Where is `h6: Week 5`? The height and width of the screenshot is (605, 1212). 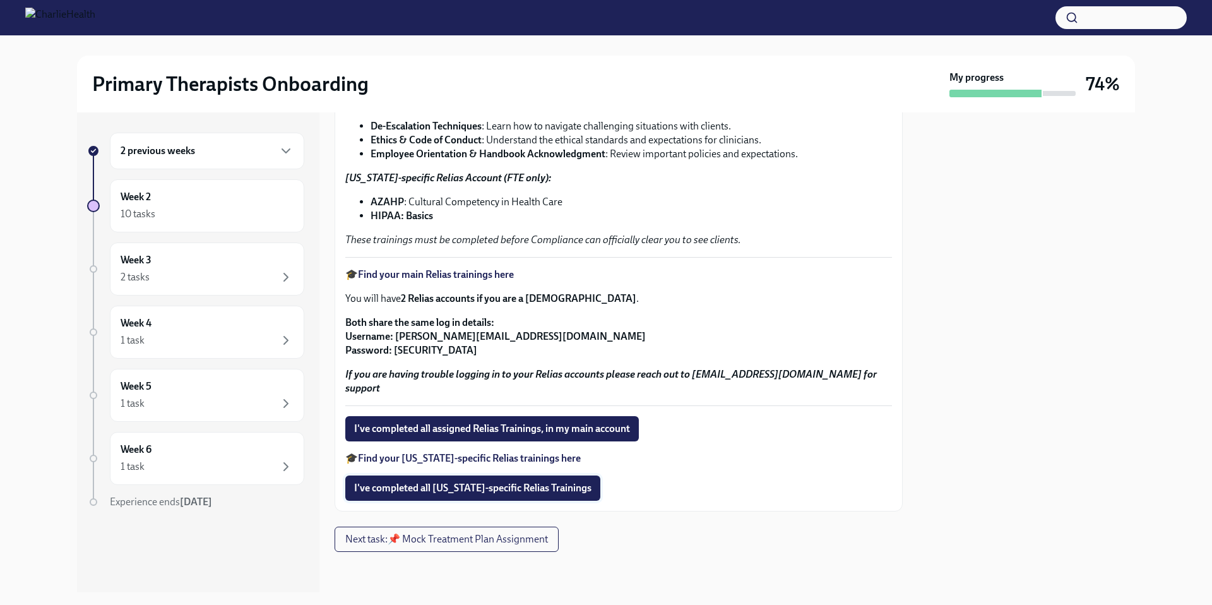 h6: Week 5 is located at coordinates (136, 386).